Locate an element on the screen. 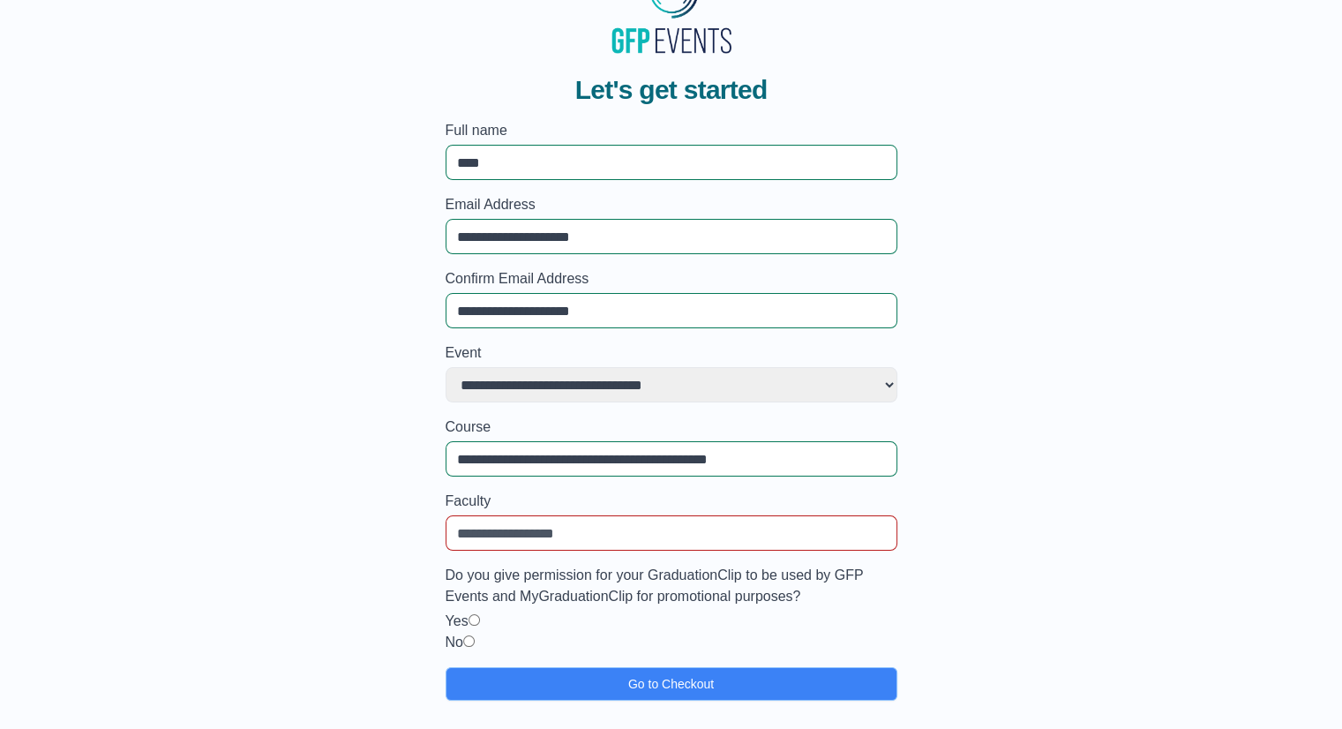 The image size is (1342, 729). label: Event is located at coordinates (671, 353).